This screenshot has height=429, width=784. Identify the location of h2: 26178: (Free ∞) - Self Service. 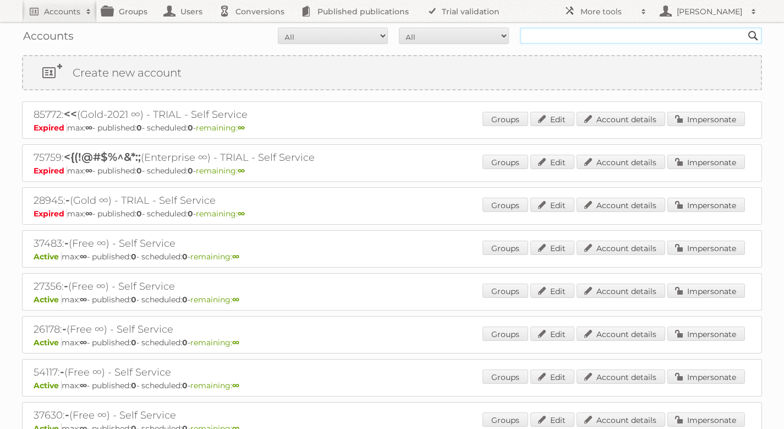
(226, 329).